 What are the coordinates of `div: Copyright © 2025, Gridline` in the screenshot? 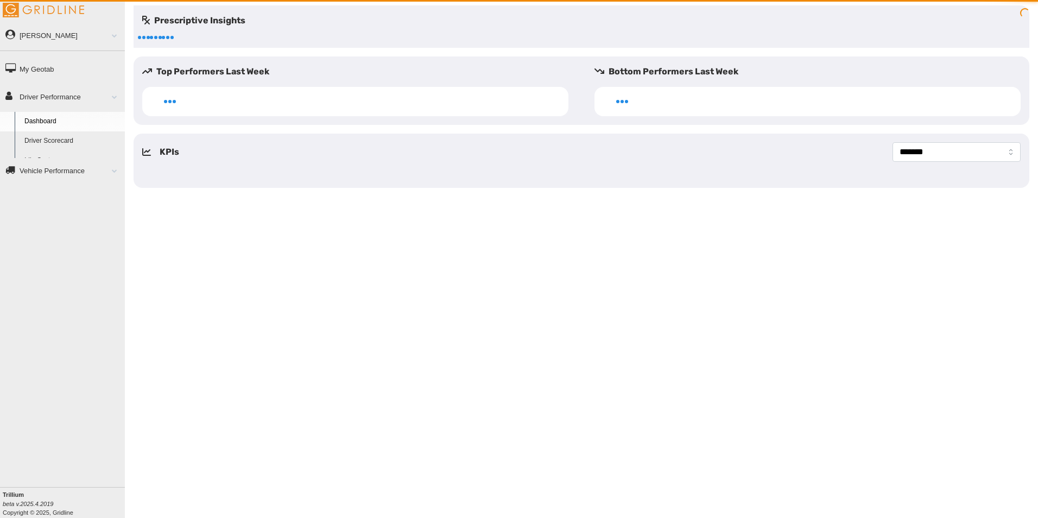 It's located at (64, 503).